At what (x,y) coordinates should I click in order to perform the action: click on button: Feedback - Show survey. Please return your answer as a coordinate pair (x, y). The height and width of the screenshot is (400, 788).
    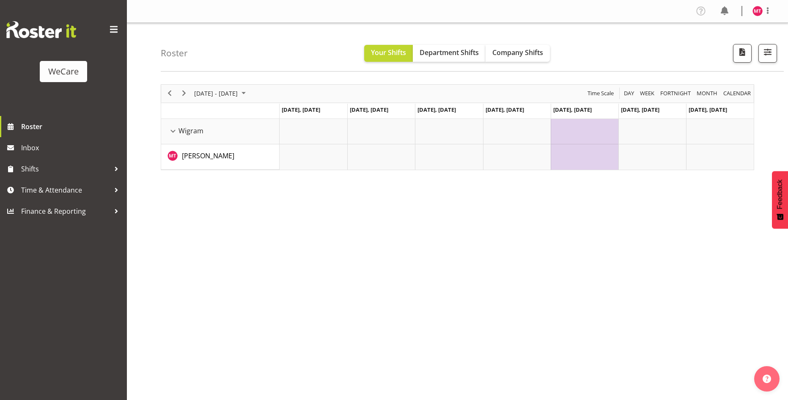
    Looking at the image, I should click on (780, 200).